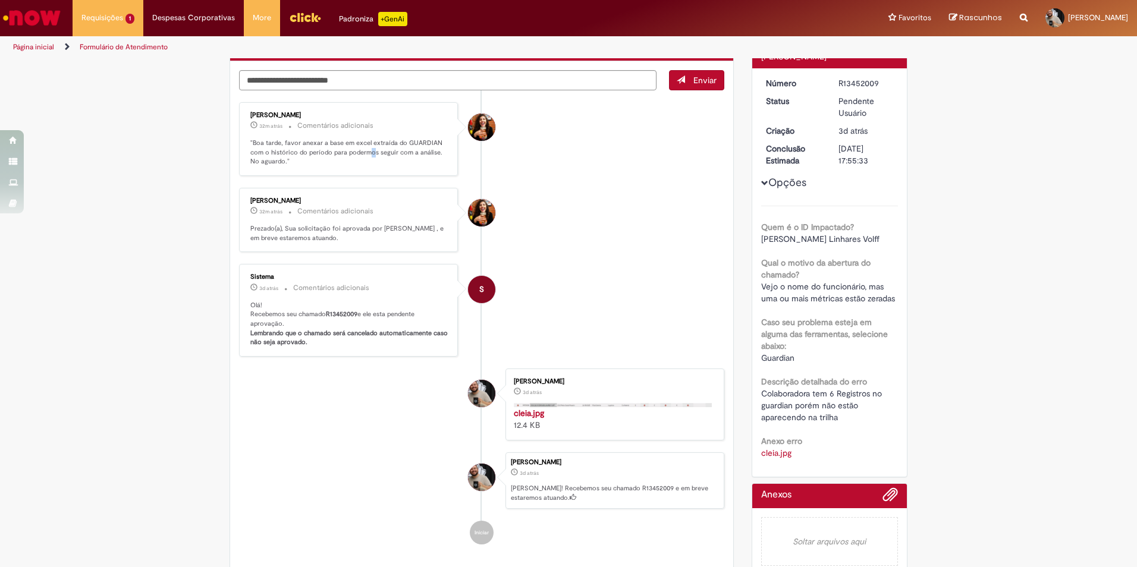 The height and width of the screenshot is (567, 1137). Describe the element at coordinates (262, 18) in the screenshot. I see `span: More` at that location.